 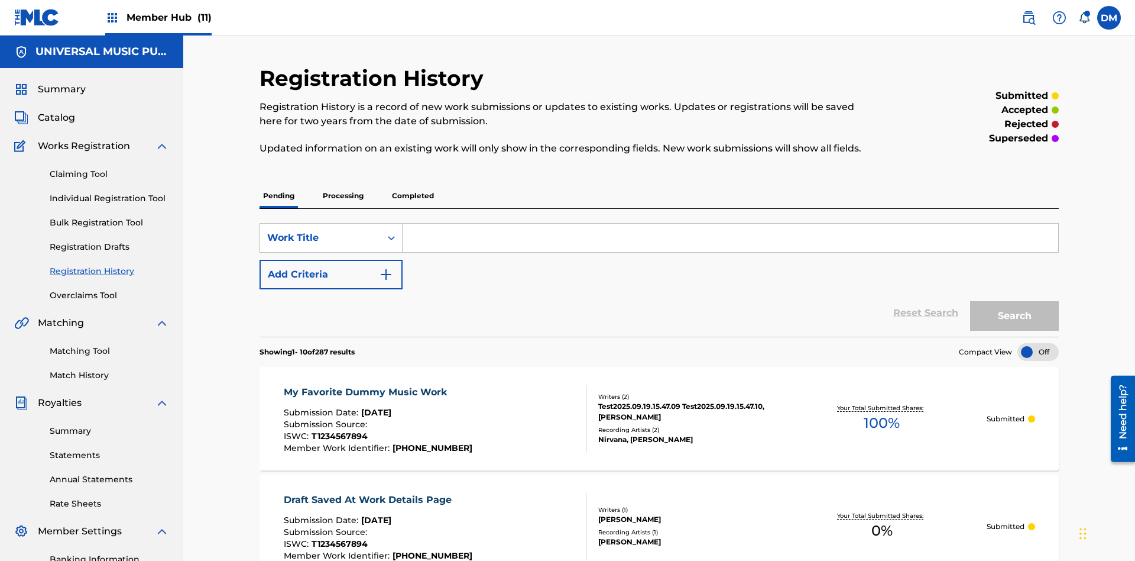 What do you see at coordinates (1026, 124) in the screenshot?
I see `p: rejected` at bounding box center [1026, 124].